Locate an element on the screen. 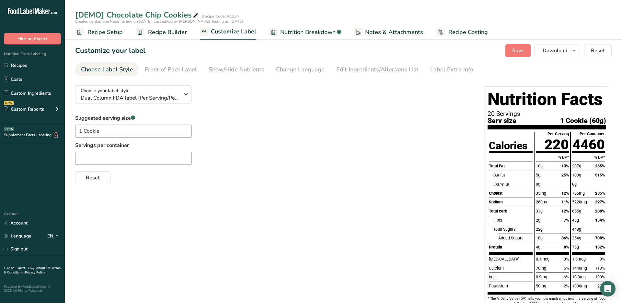 This screenshot has width=622, height=303. div: Fiber is located at coordinates (513, 220).